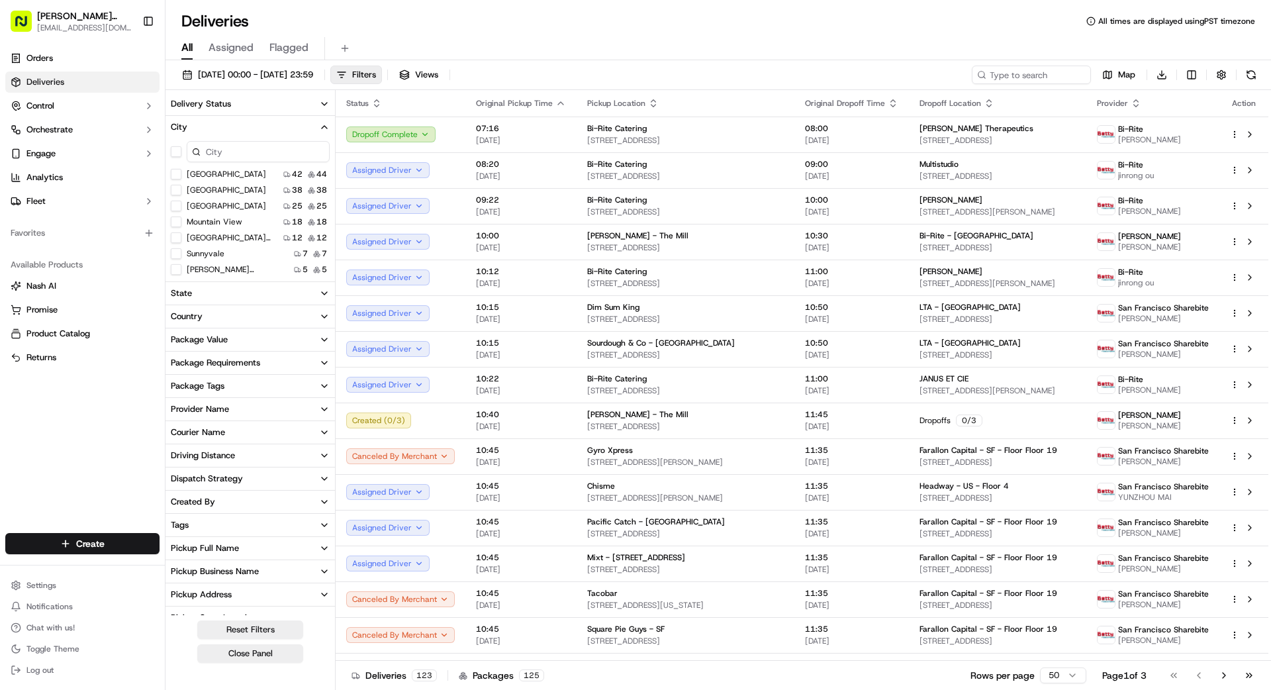  What do you see at coordinates (58, 334) in the screenshot?
I see `span: Product Catalog` at bounding box center [58, 334].